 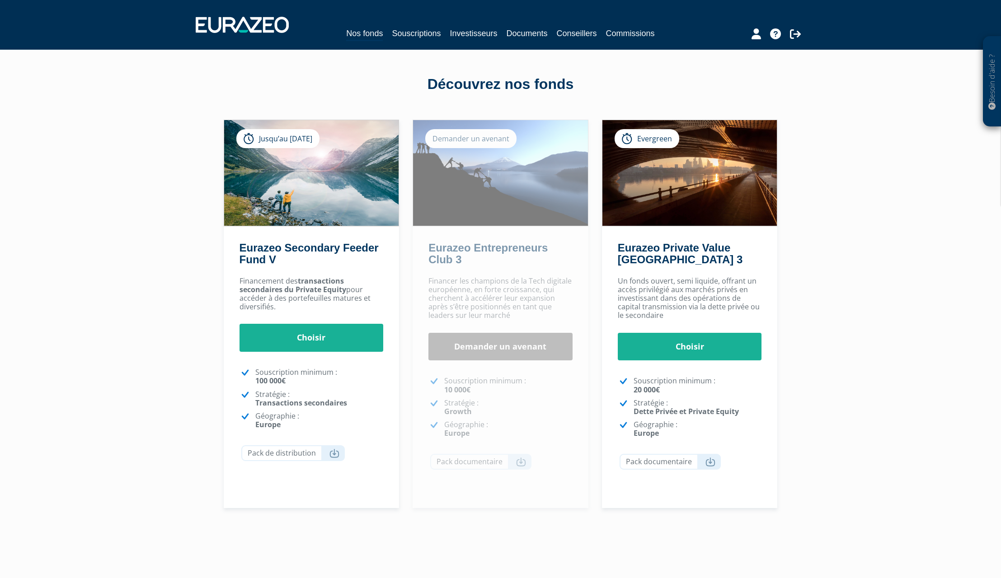 I want to click on p: Besoin d'aide ?, so click(x=992, y=82).